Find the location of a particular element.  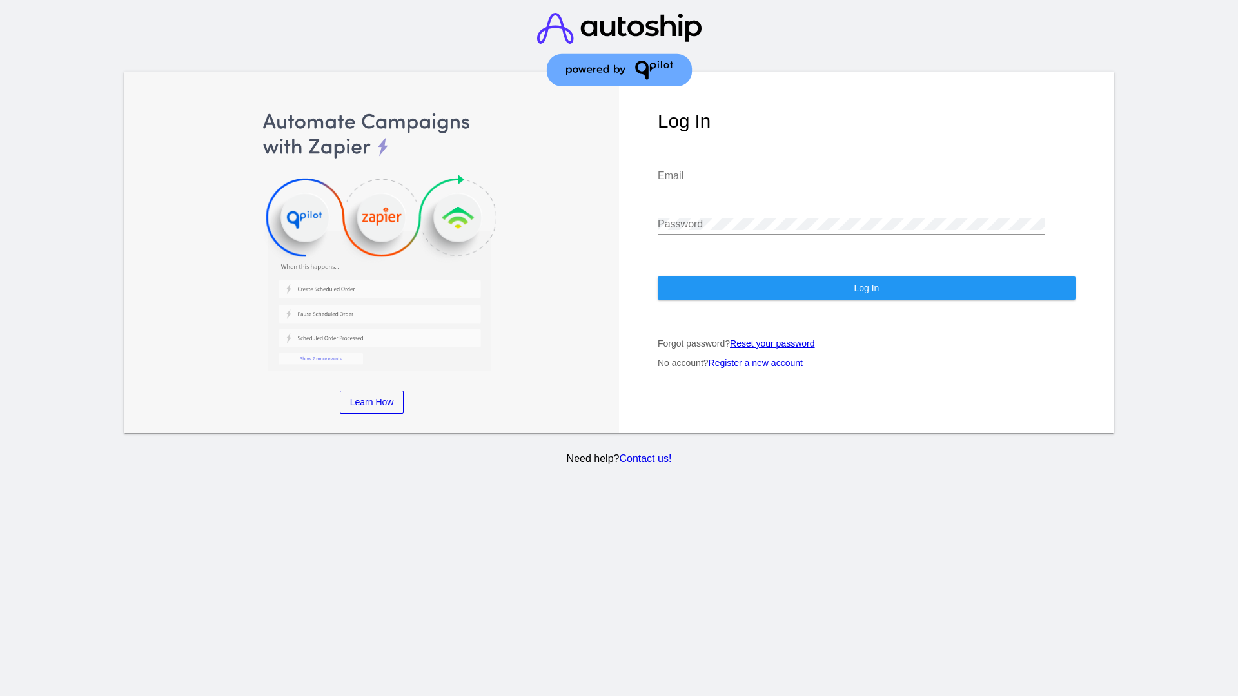

p: Need help? is located at coordinates (619, 459).